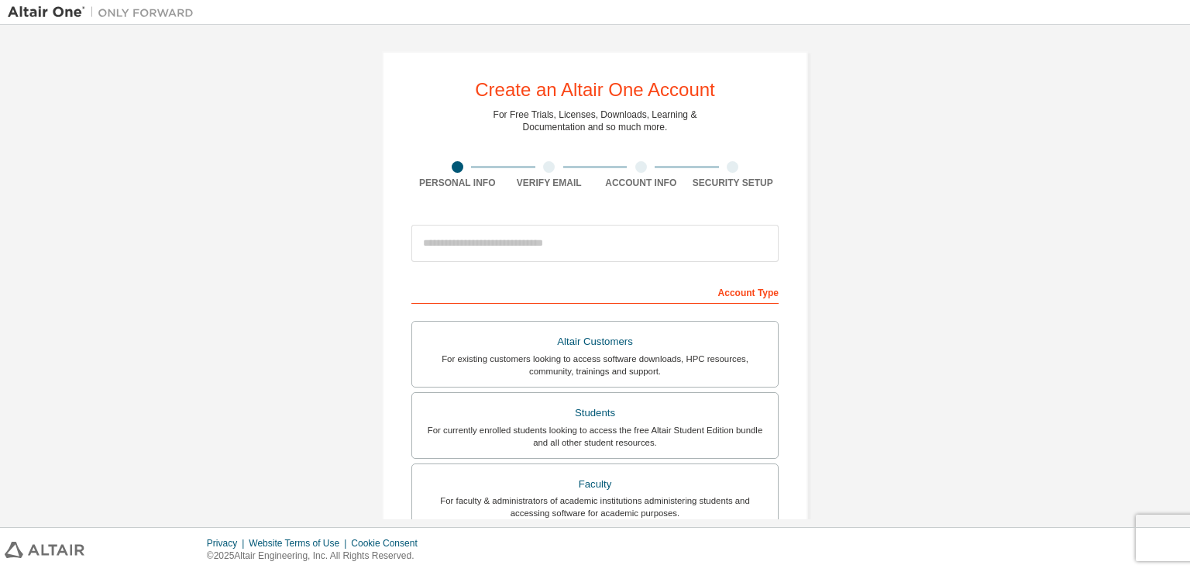  I want to click on img: altair_logo.svg, so click(44, 549).